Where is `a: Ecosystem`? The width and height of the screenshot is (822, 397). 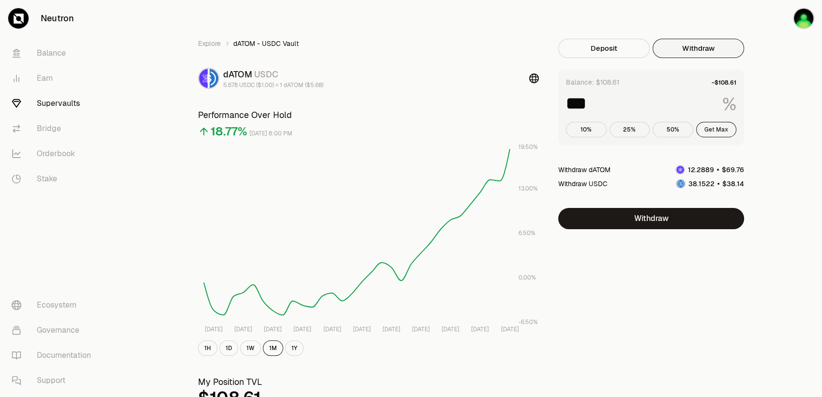 a: Ecosystem is located at coordinates (54, 305).